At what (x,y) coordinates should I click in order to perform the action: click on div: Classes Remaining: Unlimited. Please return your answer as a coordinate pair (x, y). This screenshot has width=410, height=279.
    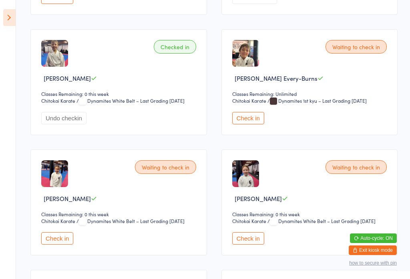
    Looking at the image, I should click on (311, 94).